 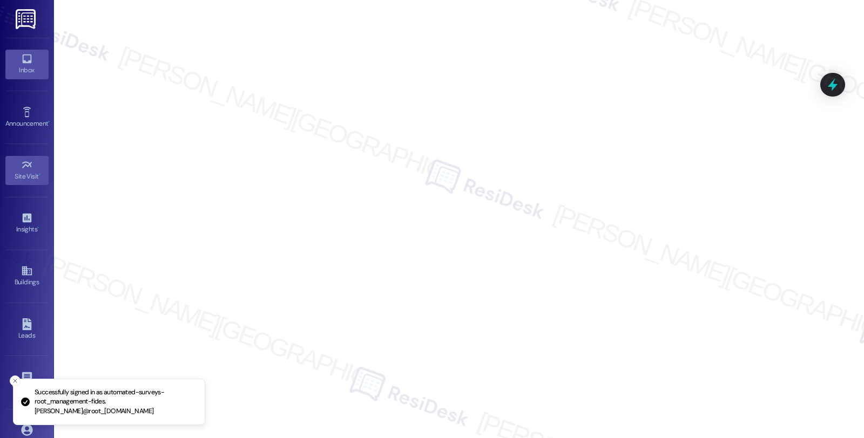 I want to click on a: Site Visit •, so click(x=27, y=171).